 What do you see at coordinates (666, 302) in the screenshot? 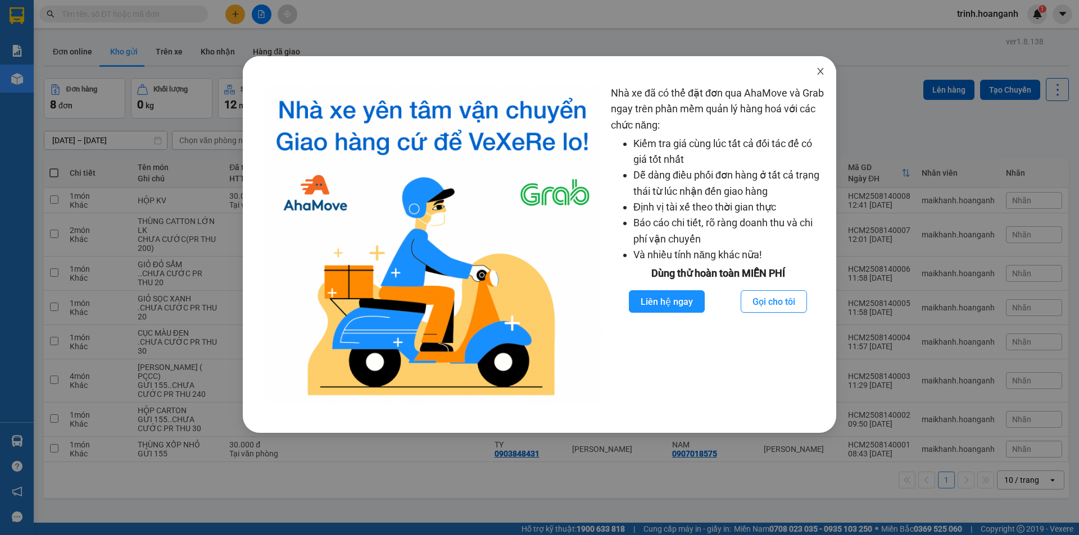
I see `button: Liên hệ ngay` at bounding box center [666, 302].